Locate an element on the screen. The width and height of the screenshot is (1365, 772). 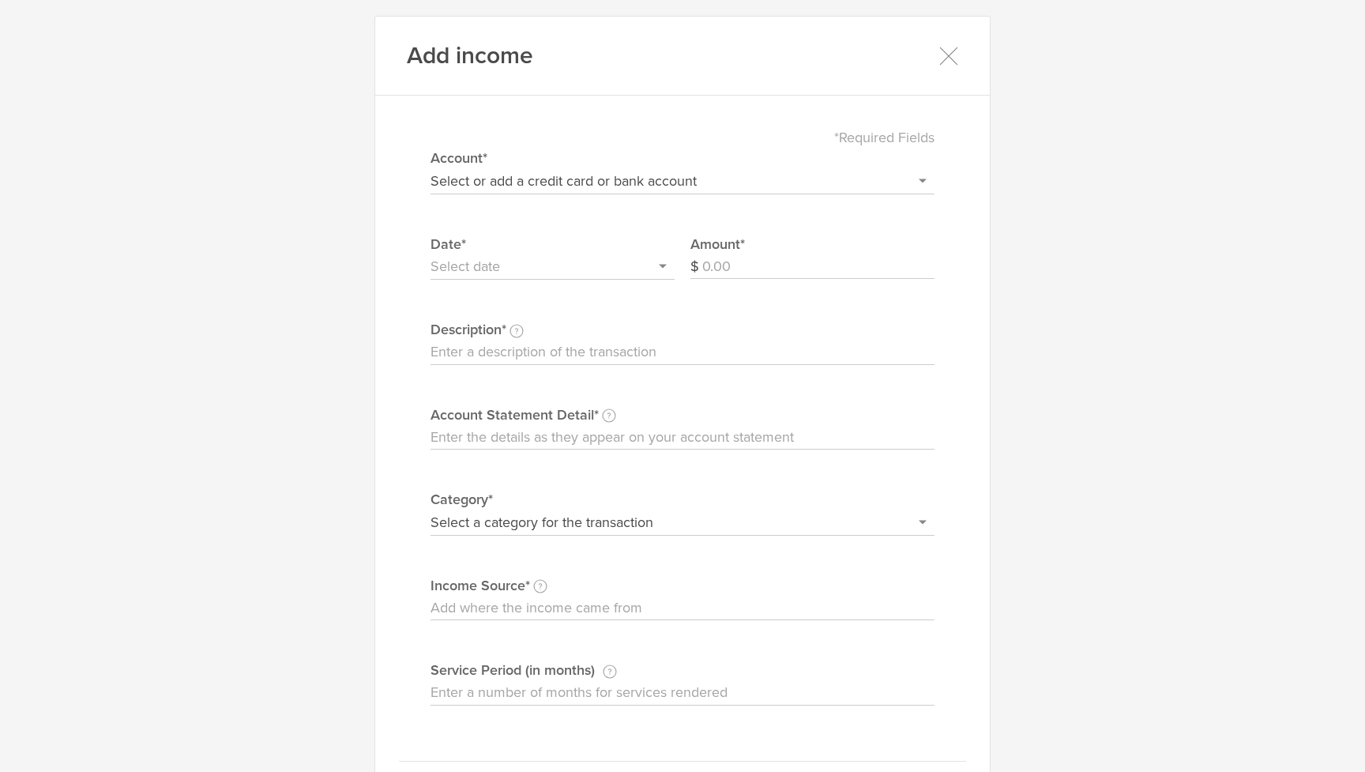
input: Add where the income came from is located at coordinates (683, 608).